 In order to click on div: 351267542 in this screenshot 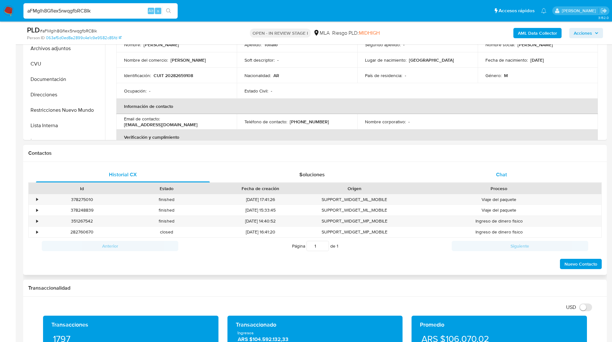, I will do `click(82, 221)`.